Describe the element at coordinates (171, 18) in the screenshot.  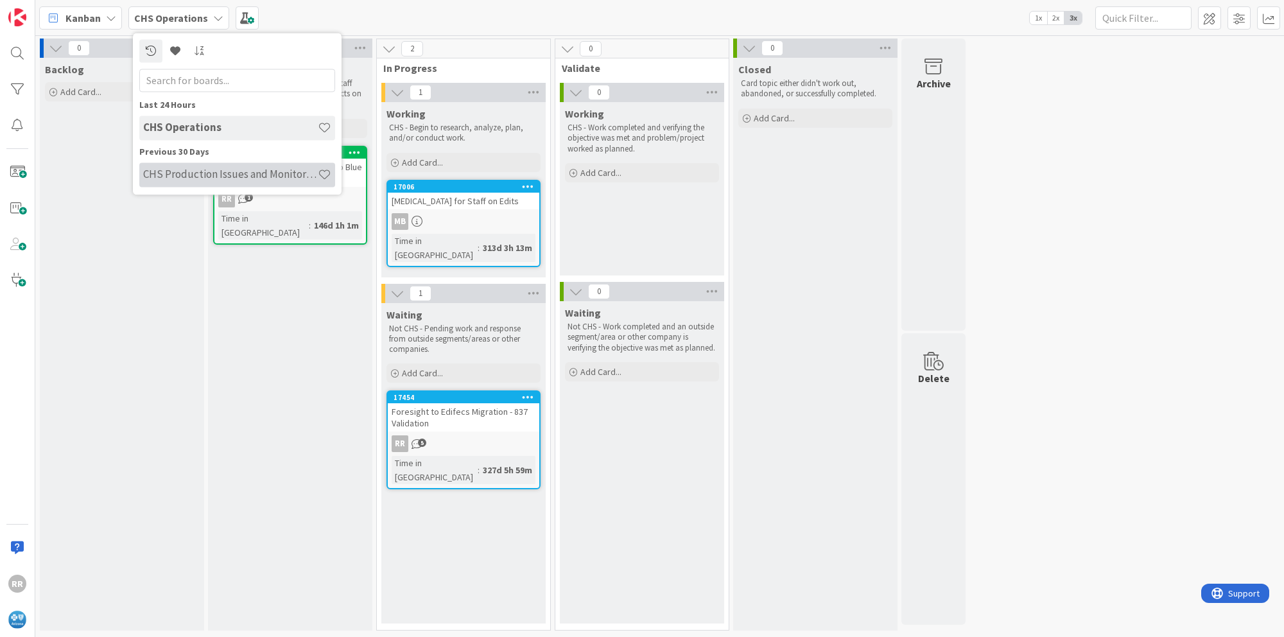
I see `b: CHS Operations` at that location.